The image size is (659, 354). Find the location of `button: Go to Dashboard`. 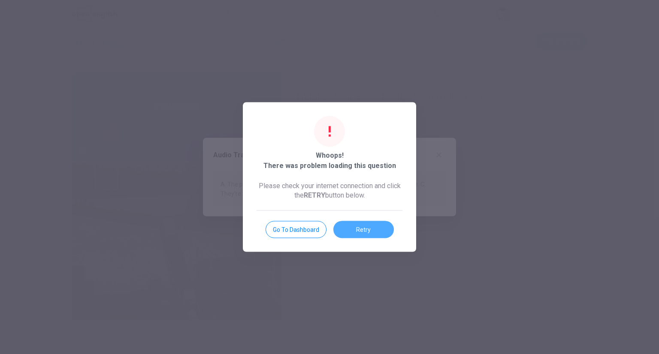

button: Go to Dashboard is located at coordinates (296, 230).